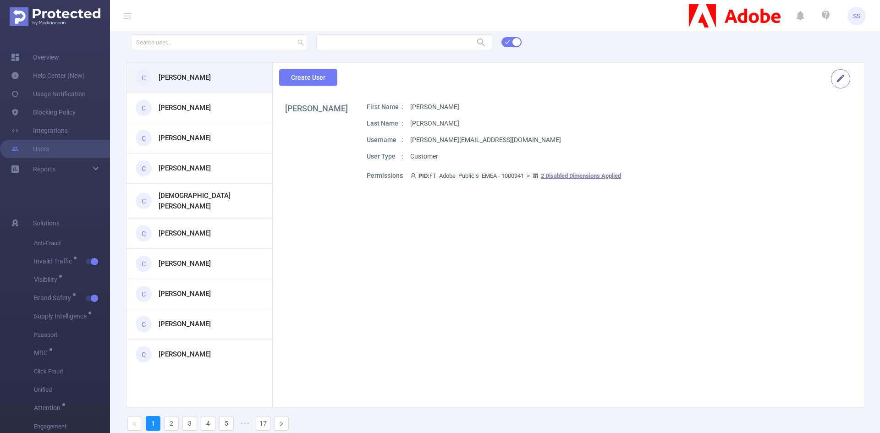 This screenshot has height=433, width=880. I want to click on span: Brand Safety, so click(54, 298).